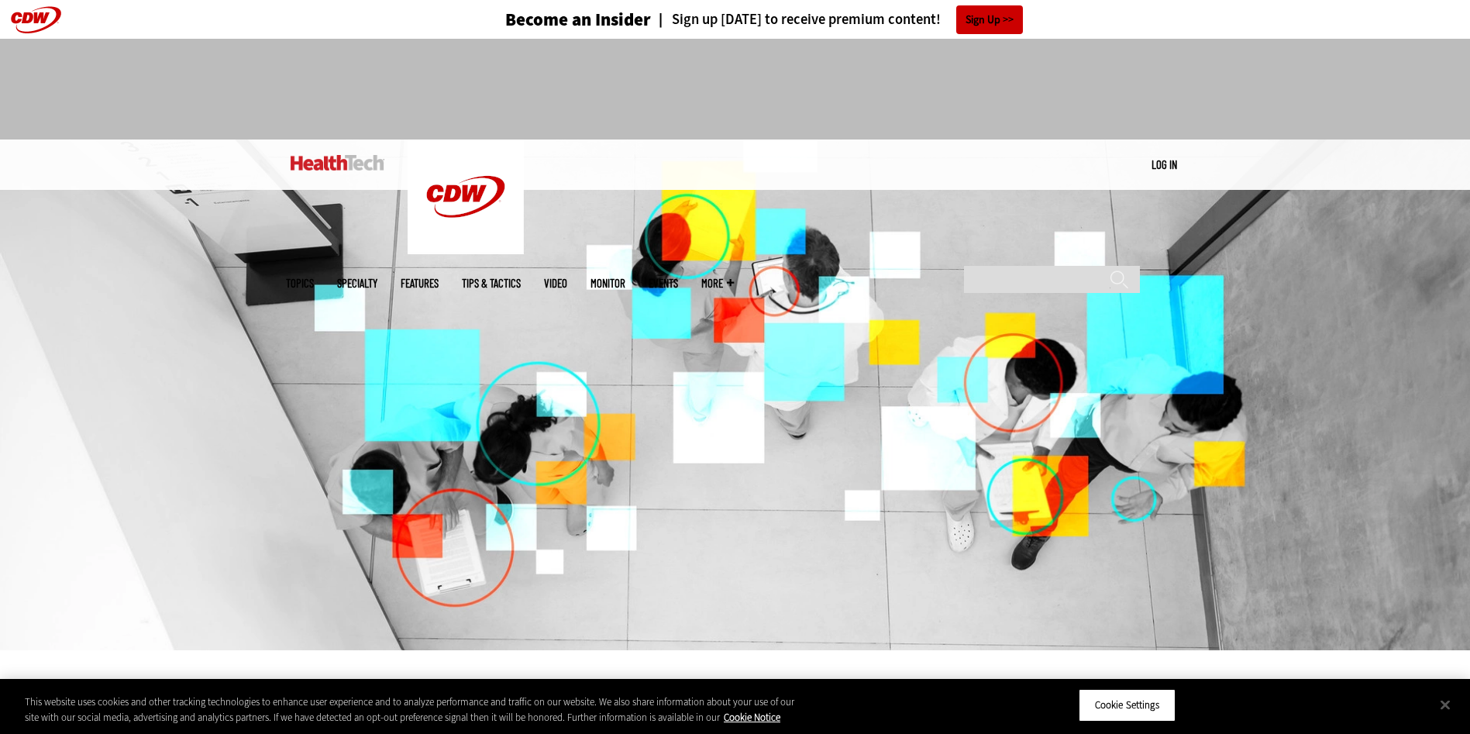  What do you see at coordinates (663, 283) in the screenshot?
I see `a: Events` at bounding box center [663, 283].